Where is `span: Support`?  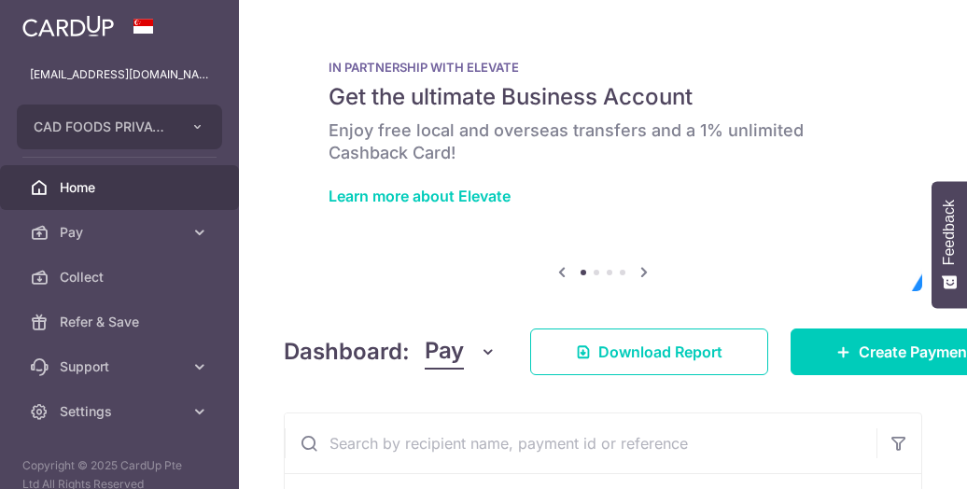 span: Support is located at coordinates (121, 367).